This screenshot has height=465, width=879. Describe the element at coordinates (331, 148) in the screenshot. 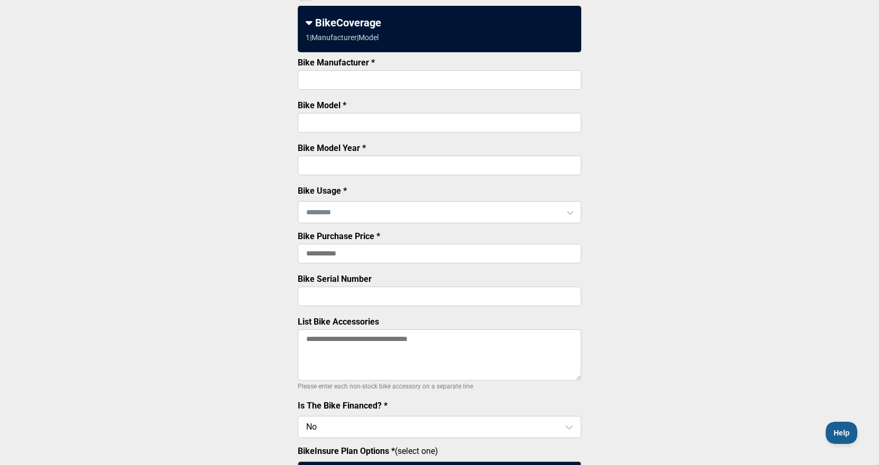

I see `label: Bike Model Year *` at that location.